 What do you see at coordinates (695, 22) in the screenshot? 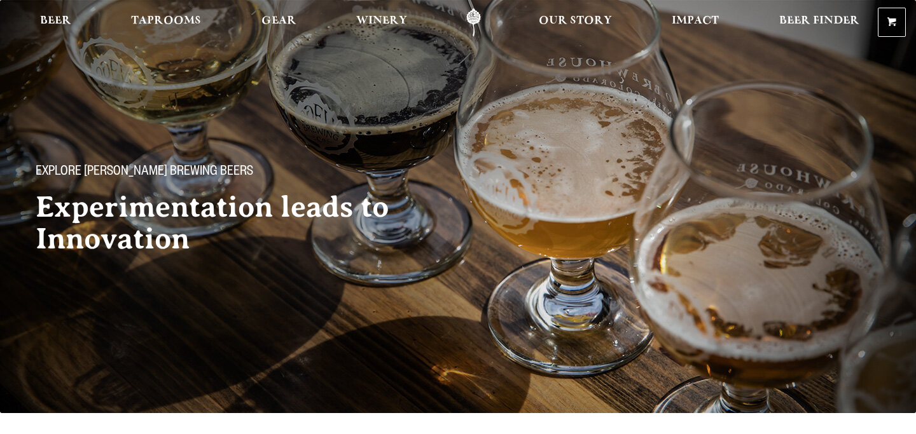
I see `a: Impact` at bounding box center [695, 22].